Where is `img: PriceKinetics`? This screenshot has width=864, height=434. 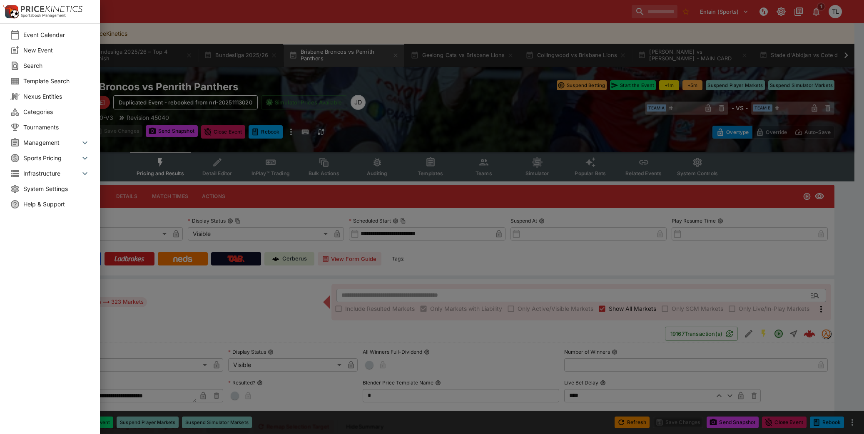
img: PriceKinetics is located at coordinates (52, 9).